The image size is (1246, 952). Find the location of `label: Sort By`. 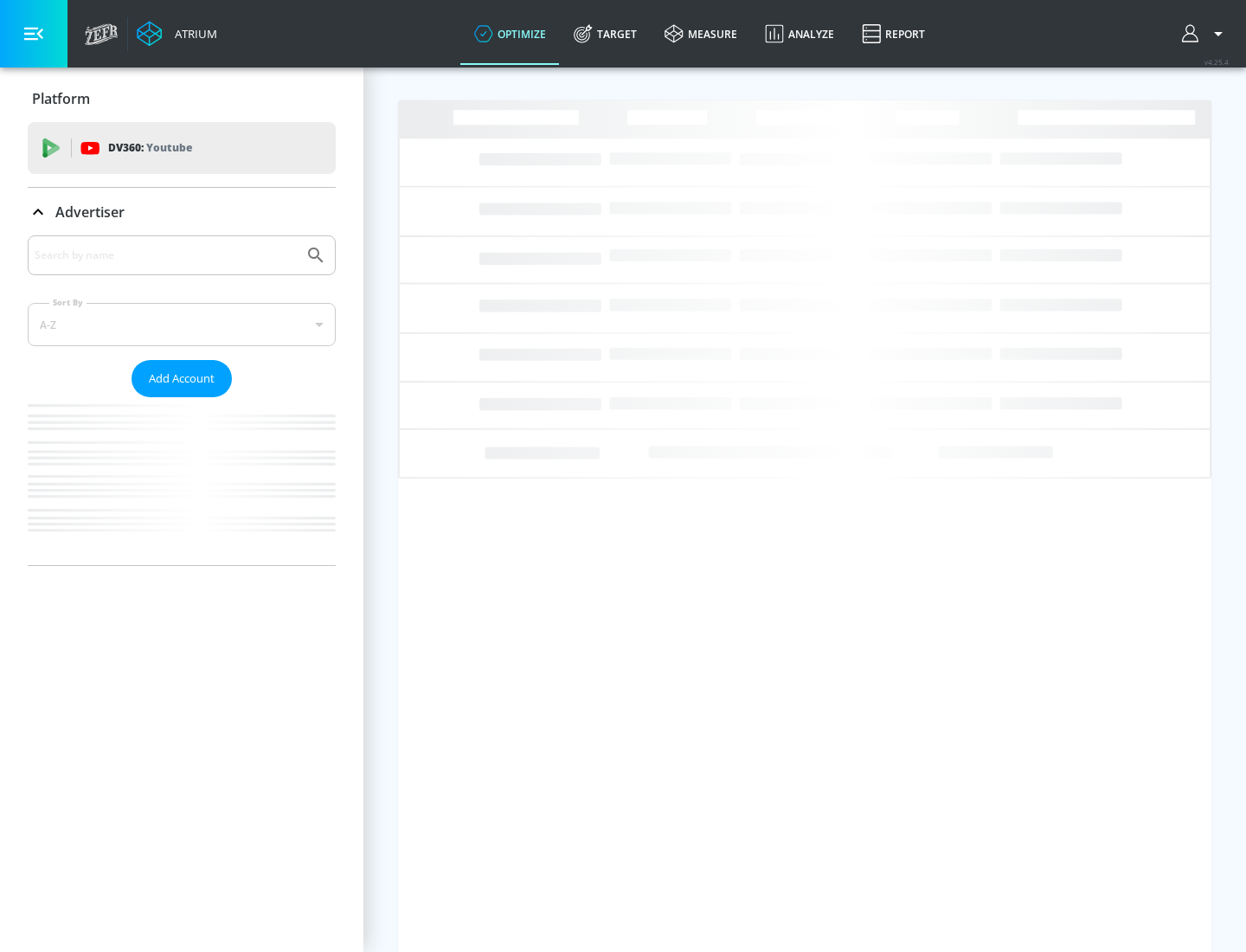

label: Sort By is located at coordinates (68, 302).